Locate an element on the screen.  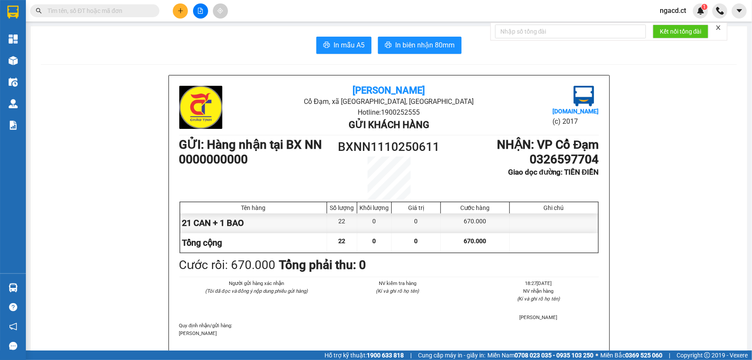
span: close is located at coordinates (719, 28).